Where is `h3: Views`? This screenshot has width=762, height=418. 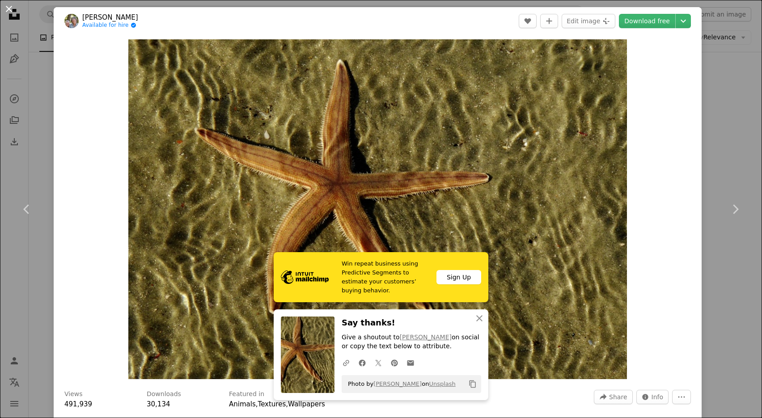
h3: Views is located at coordinates (73, 394).